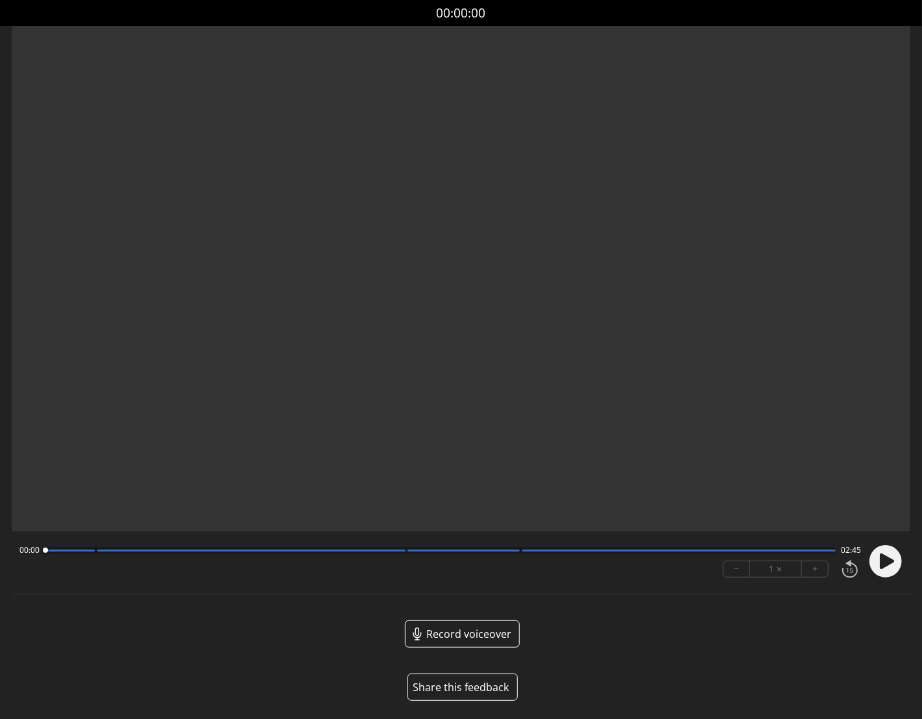 The height and width of the screenshot is (719, 922). I want to click on a: 00:00:00, so click(461, 13).